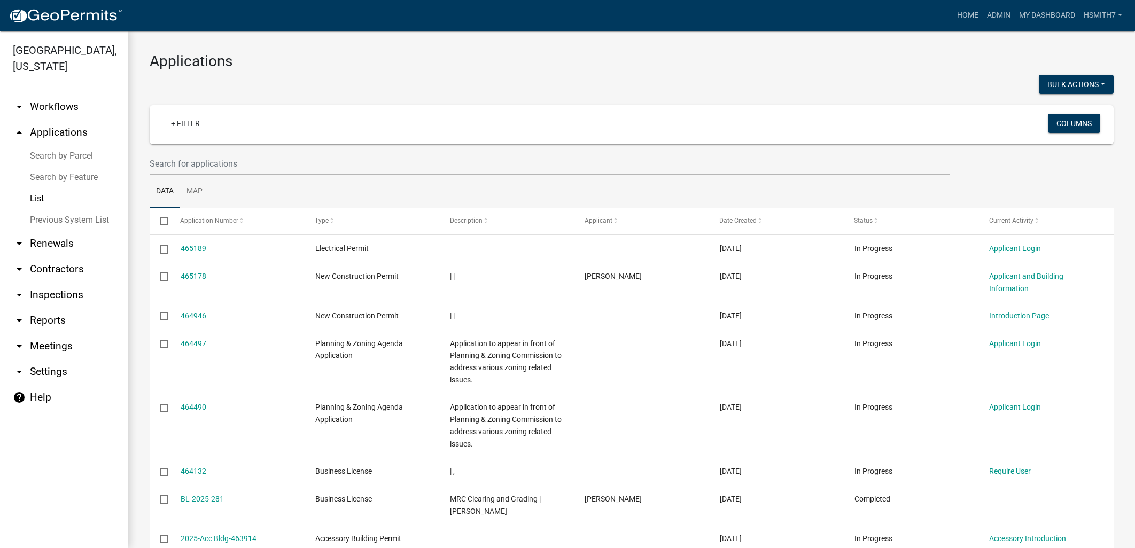  What do you see at coordinates (194, 249) in the screenshot?
I see `a: 465189` at bounding box center [194, 249].